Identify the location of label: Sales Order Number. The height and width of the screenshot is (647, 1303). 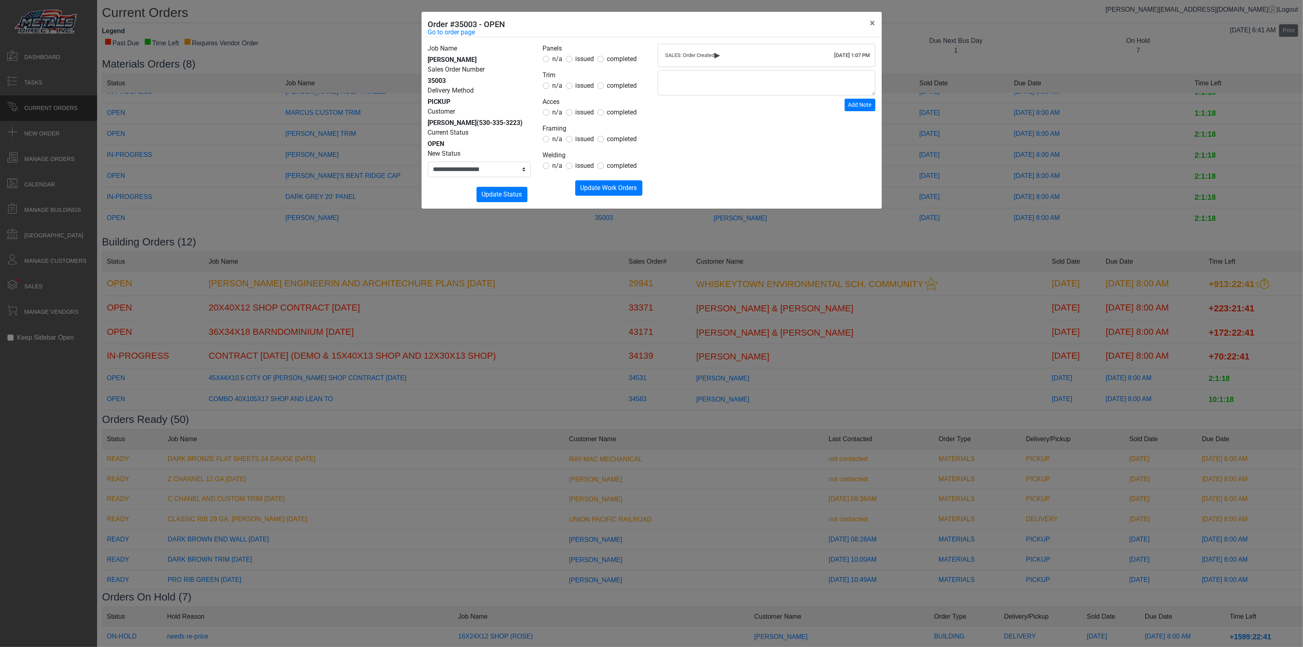
(456, 70).